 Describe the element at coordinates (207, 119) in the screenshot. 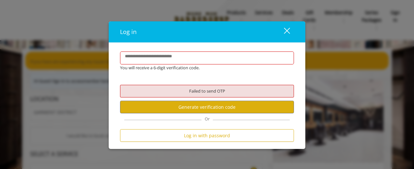

I see `span: Or` at that location.